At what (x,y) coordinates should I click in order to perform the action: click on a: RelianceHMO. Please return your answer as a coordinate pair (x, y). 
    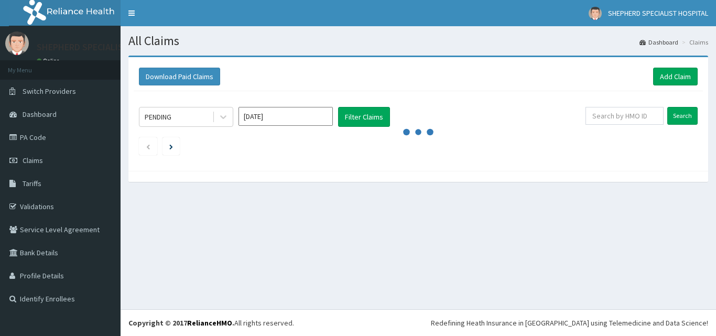
    Looking at the image, I should click on (210, 323).